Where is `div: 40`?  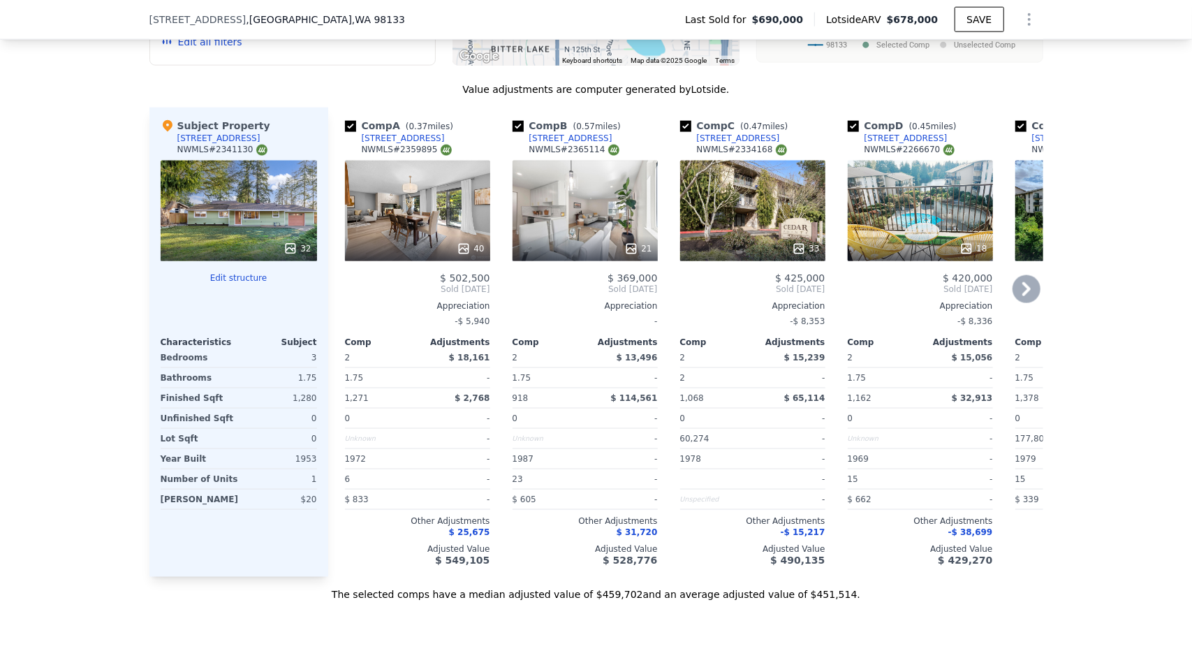
div: 40 is located at coordinates (470, 249).